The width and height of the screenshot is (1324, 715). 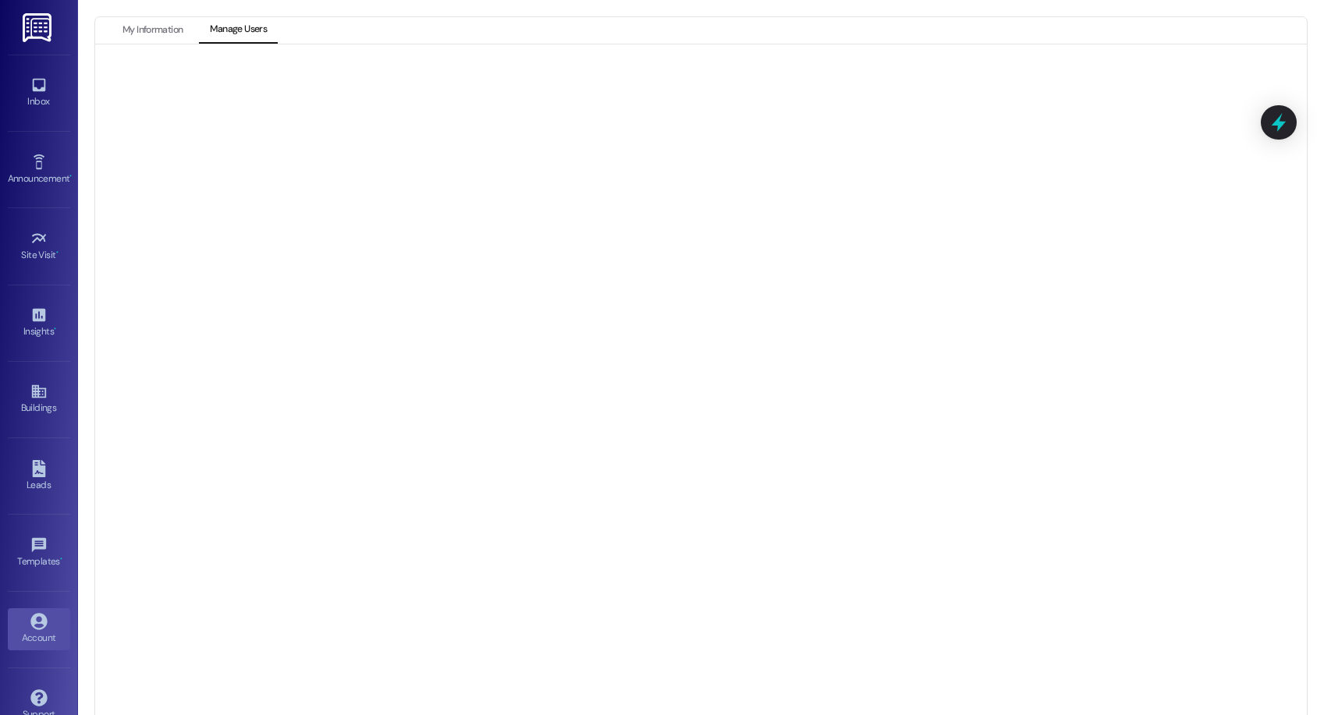 I want to click on button: Manage Users, so click(x=238, y=30).